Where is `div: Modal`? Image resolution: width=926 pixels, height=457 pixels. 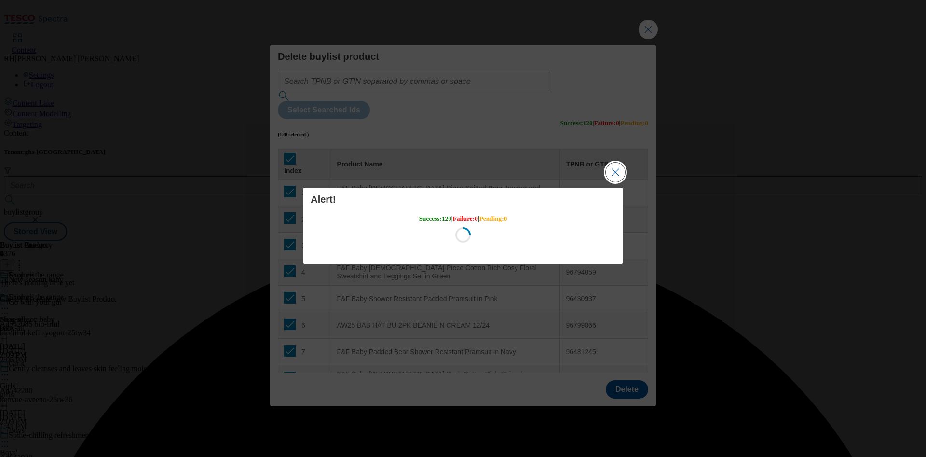
div: Modal is located at coordinates (463, 226).